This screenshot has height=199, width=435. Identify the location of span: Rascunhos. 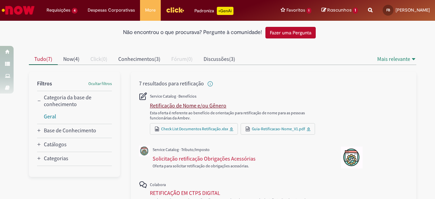
(340, 10).